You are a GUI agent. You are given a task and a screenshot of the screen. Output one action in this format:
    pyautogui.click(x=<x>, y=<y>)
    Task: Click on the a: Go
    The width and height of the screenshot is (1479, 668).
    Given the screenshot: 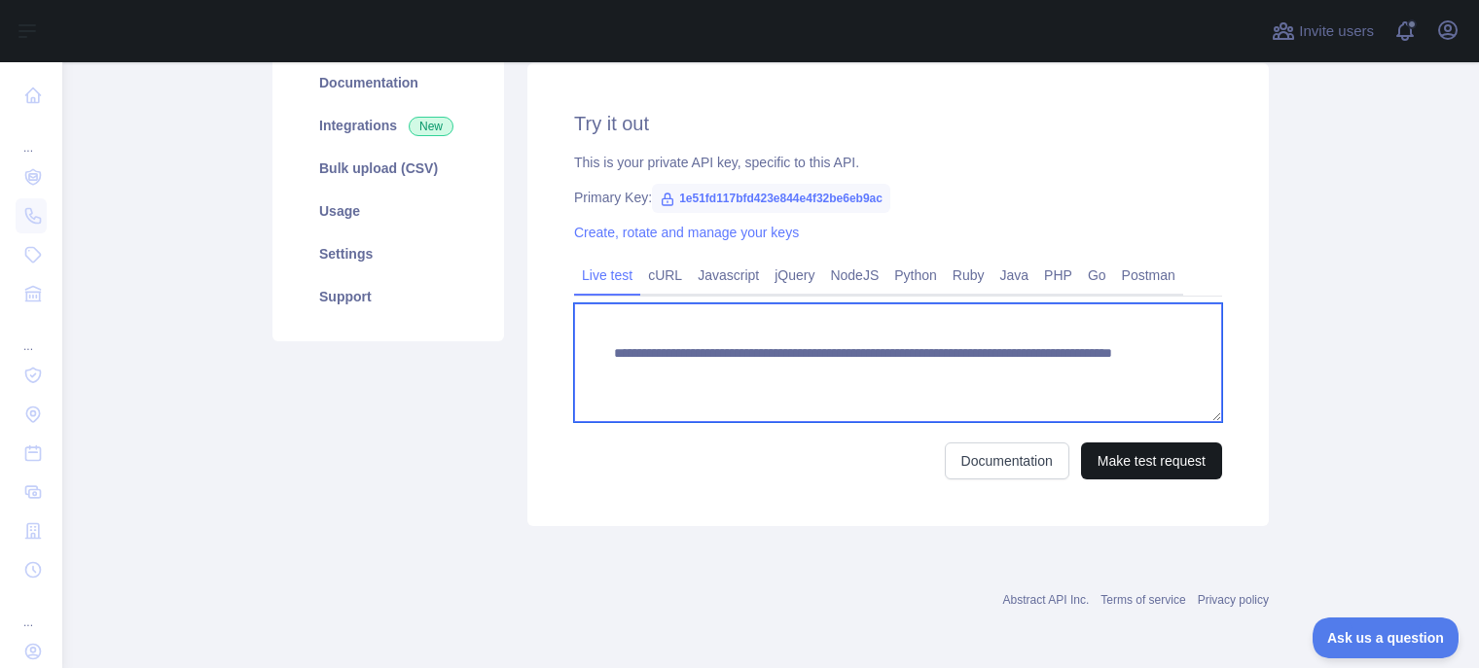 What is the action you would take?
    pyautogui.click(x=1097, y=275)
    